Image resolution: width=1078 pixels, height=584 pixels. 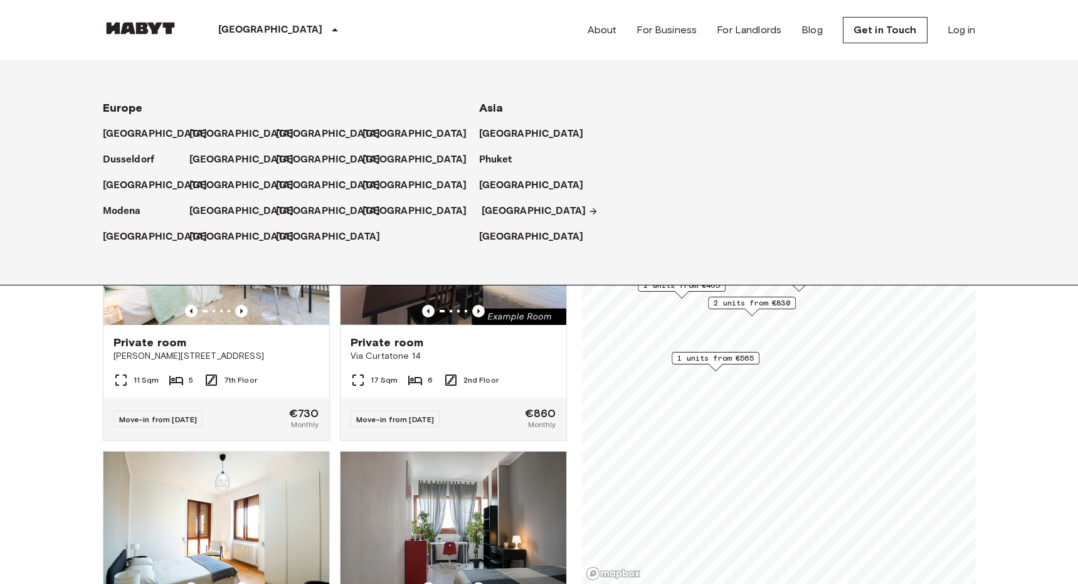 I want to click on a: For Landlords, so click(x=749, y=30).